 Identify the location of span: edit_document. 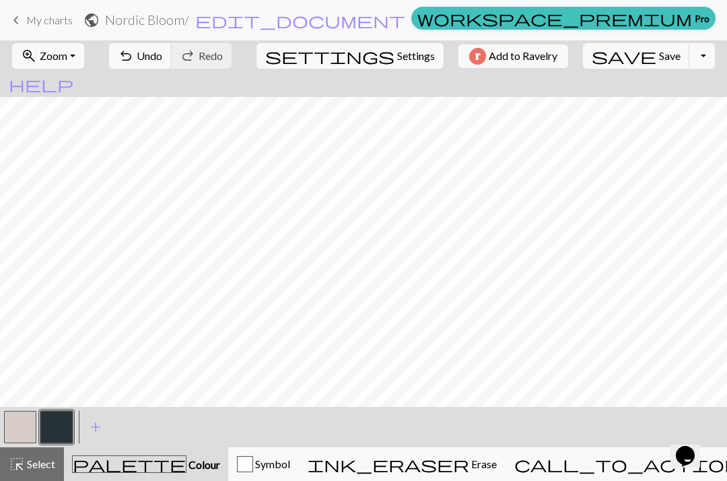
(300, 20).